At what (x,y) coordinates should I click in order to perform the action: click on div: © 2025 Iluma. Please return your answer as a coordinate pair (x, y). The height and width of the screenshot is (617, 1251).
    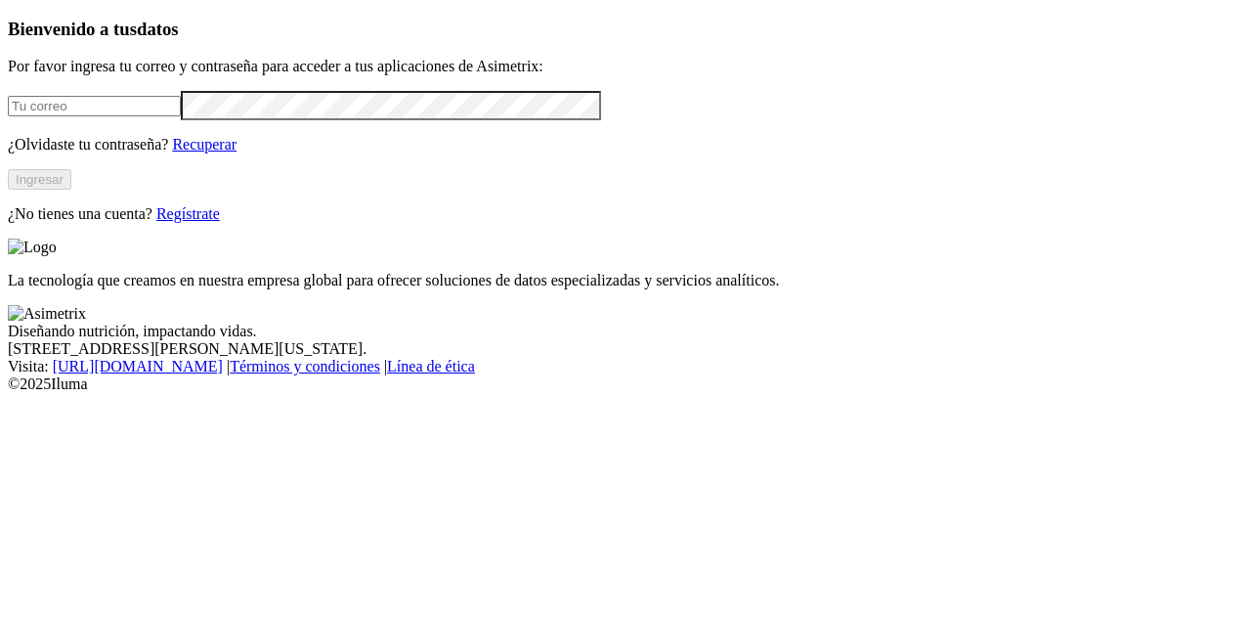
    Looking at the image, I should click on (625, 384).